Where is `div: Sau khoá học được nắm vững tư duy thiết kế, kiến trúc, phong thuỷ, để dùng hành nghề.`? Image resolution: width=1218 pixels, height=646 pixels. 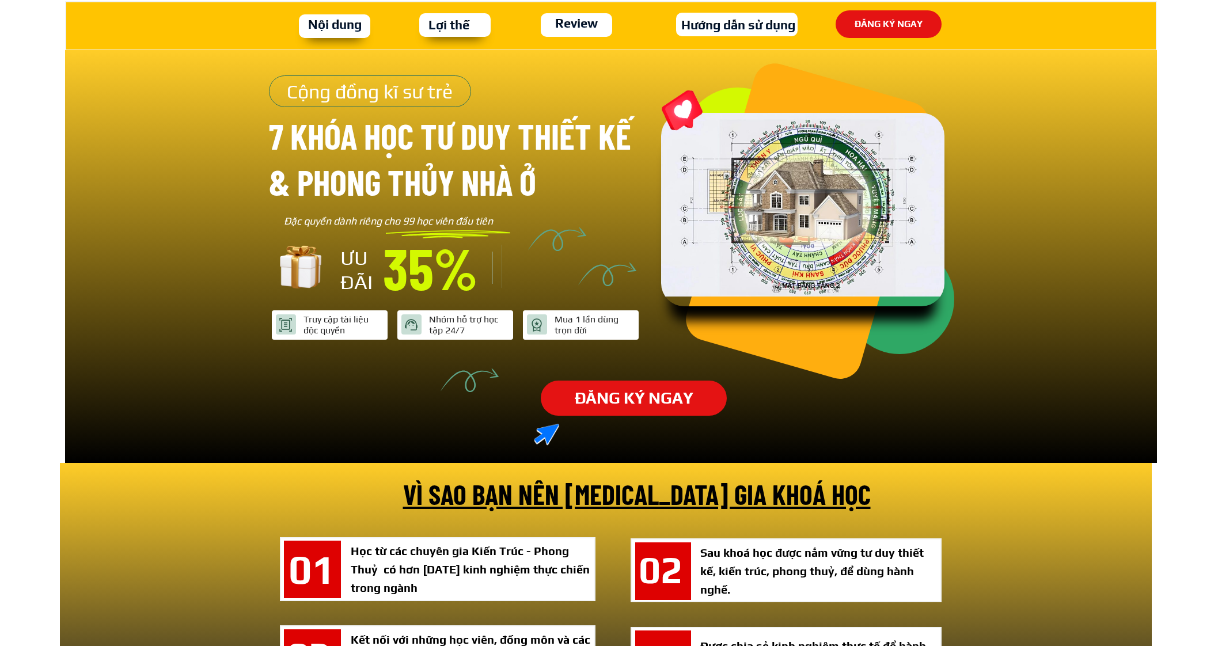 div: Sau khoá học được nắm vững tư duy thiết kế, kiến trúc, phong thuỷ, để dùng hành nghề. is located at coordinates (818, 571).